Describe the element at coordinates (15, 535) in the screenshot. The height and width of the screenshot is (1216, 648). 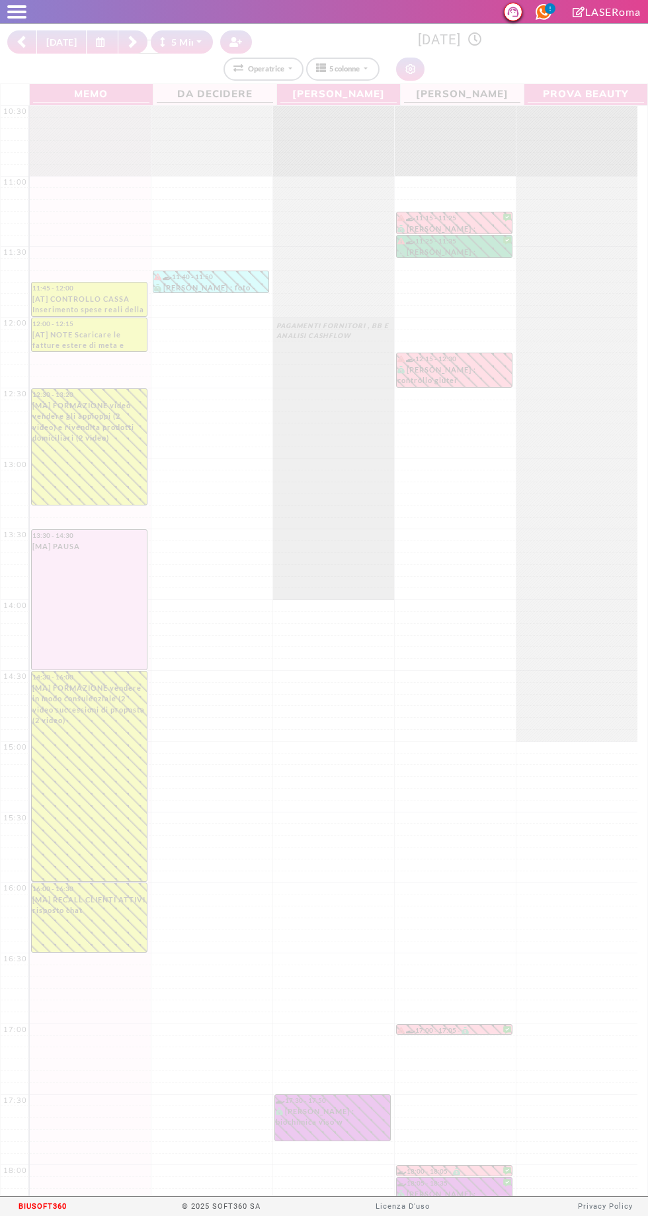
I see `div: 13:30` at that location.